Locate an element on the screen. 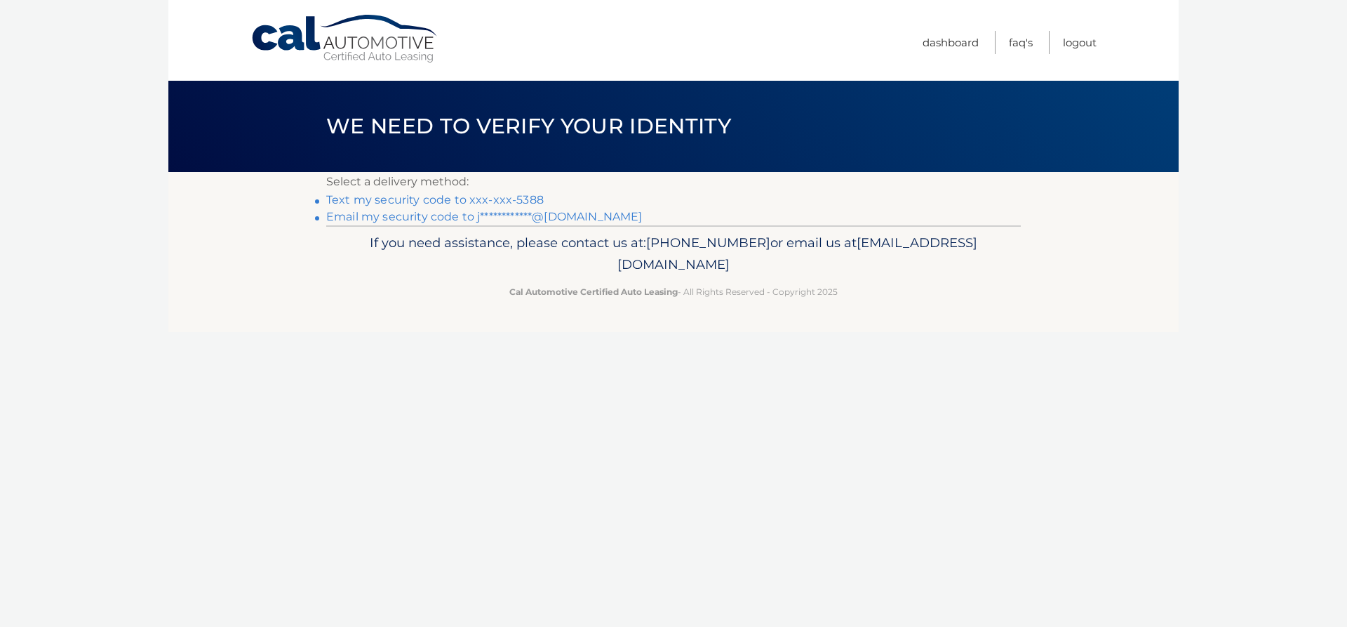 This screenshot has width=1347, height=627. a: FAQ's is located at coordinates (1021, 42).